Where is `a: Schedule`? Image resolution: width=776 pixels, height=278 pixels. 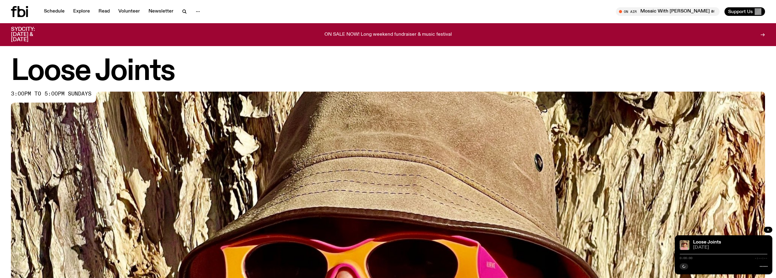
a: Schedule is located at coordinates (54, 12).